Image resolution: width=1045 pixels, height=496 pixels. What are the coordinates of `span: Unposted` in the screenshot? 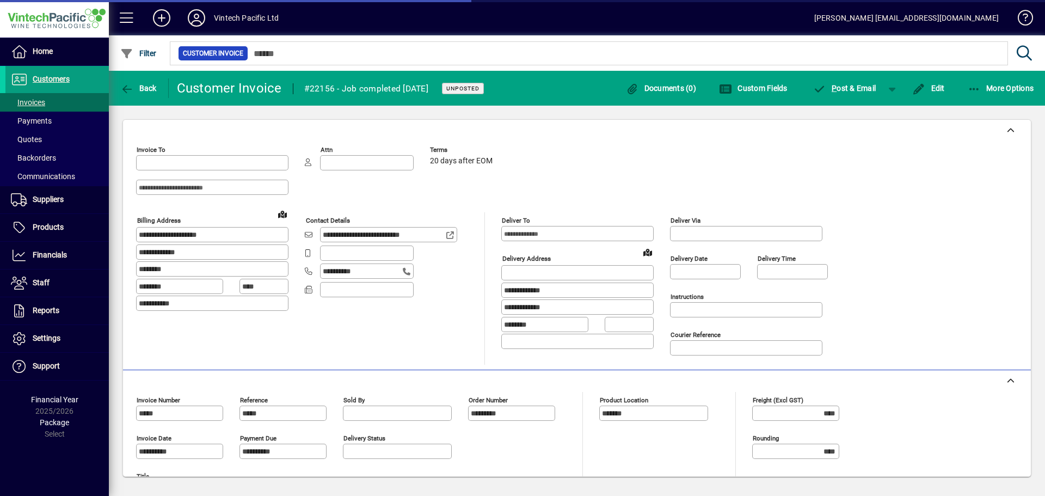 It's located at (462, 88).